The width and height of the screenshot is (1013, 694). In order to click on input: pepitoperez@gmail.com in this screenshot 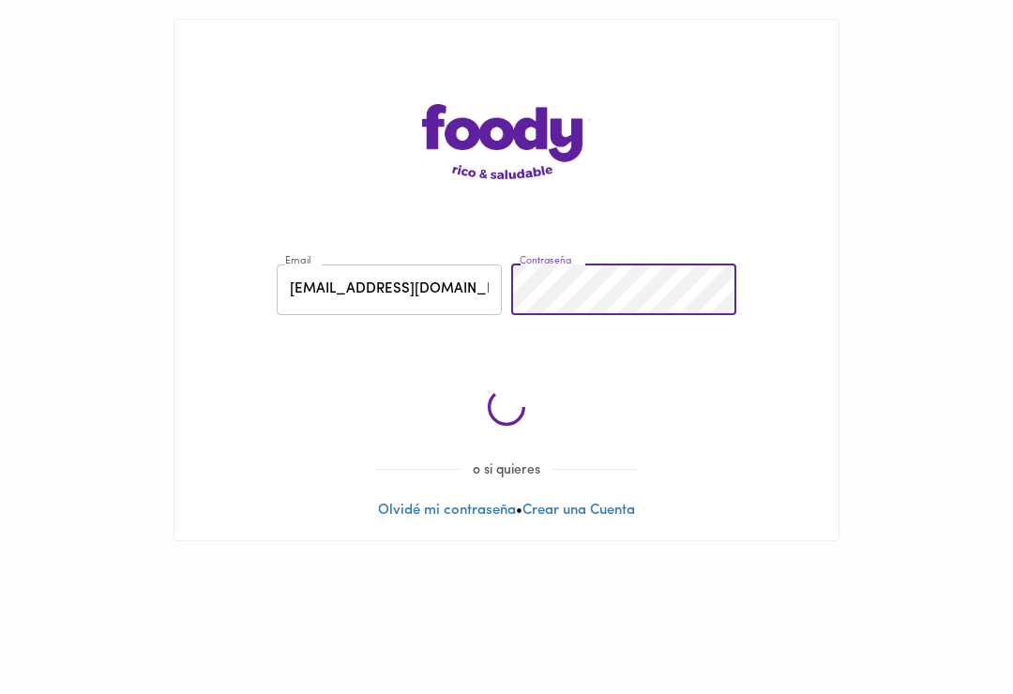, I will do `click(389, 290)`.